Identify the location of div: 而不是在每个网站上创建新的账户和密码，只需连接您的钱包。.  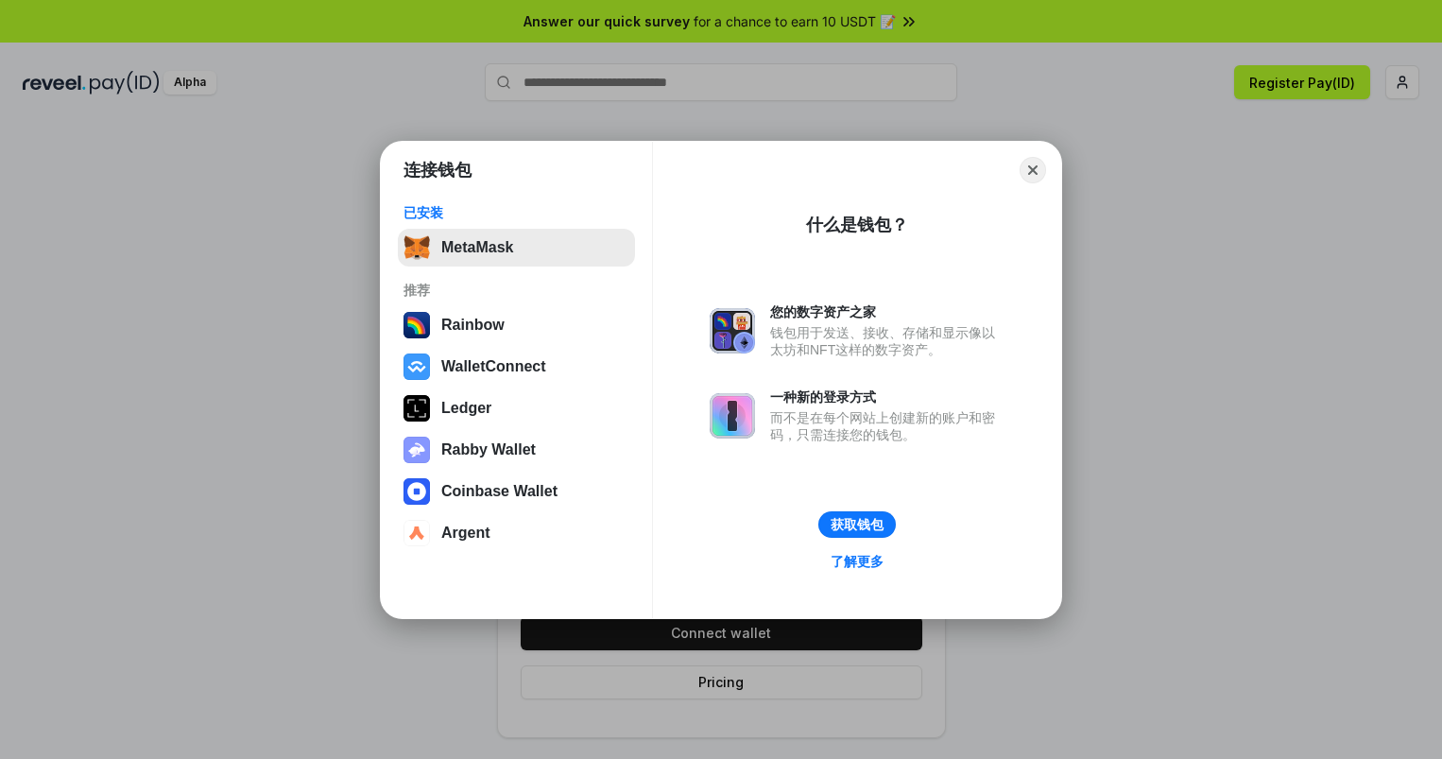
(887, 426).